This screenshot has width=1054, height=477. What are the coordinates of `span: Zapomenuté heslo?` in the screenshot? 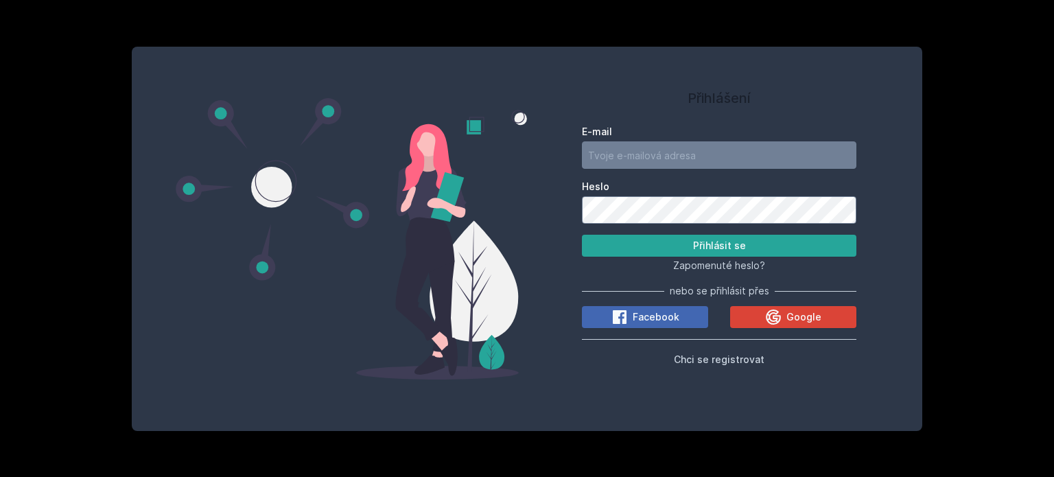 It's located at (719, 265).